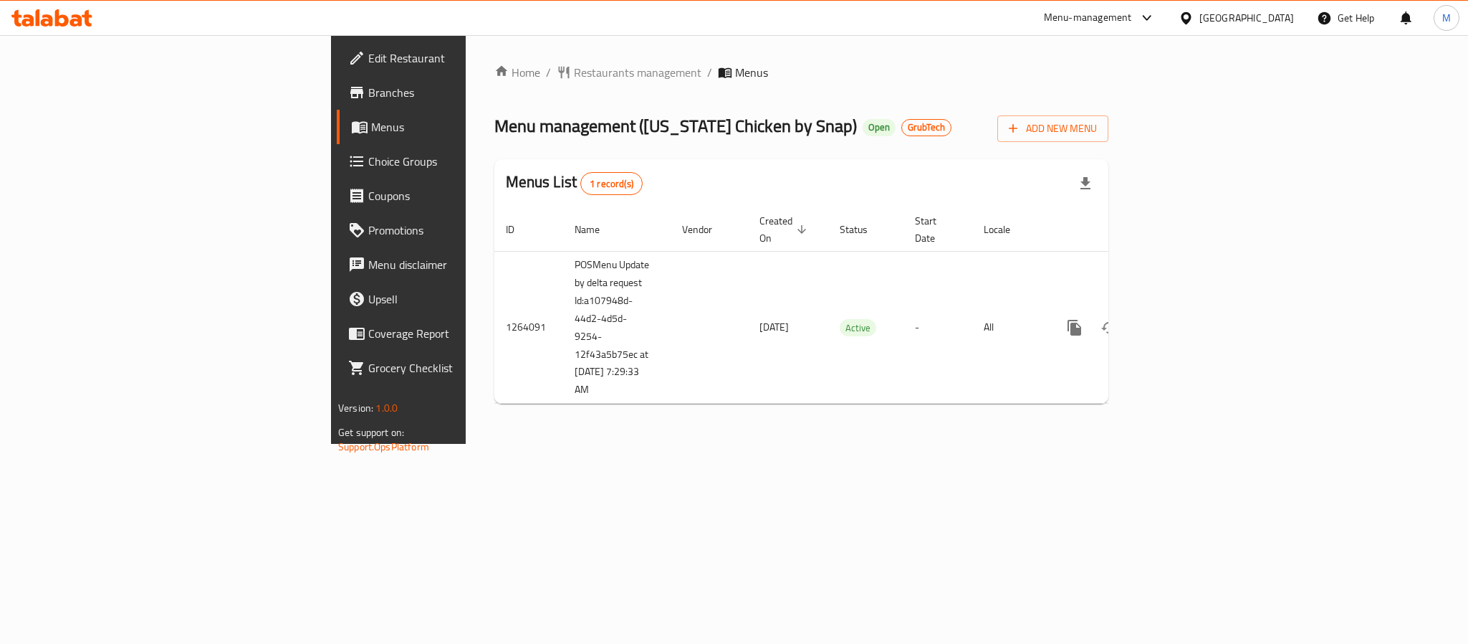  I want to click on a: Edit Restaurant, so click(456, 58).